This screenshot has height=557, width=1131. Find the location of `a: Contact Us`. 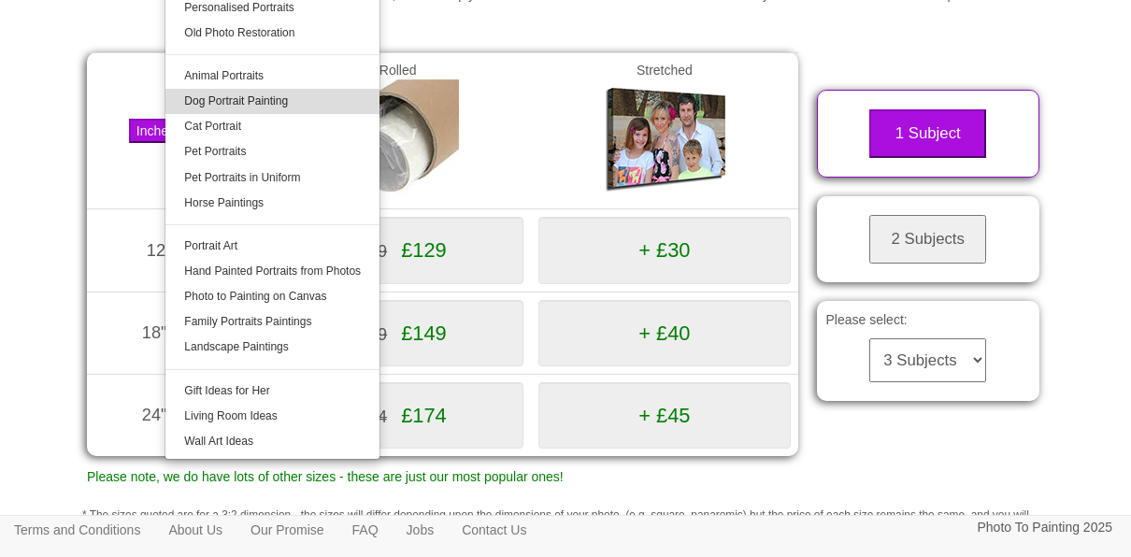

a: Contact Us is located at coordinates (493, 530).